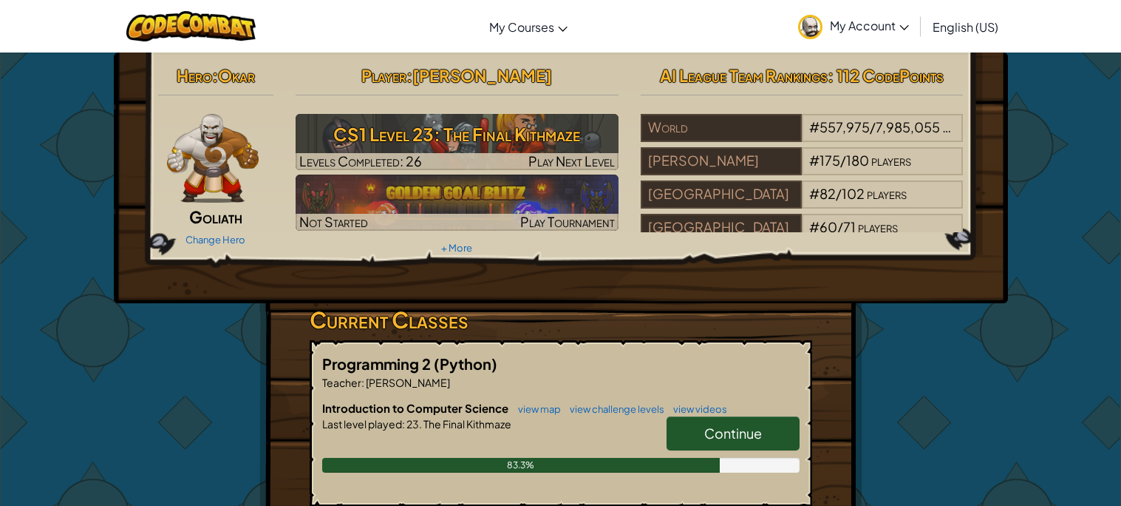  What do you see at coordinates (908, 126) in the screenshot?
I see `span: 7,985,055` at bounding box center [908, 126].